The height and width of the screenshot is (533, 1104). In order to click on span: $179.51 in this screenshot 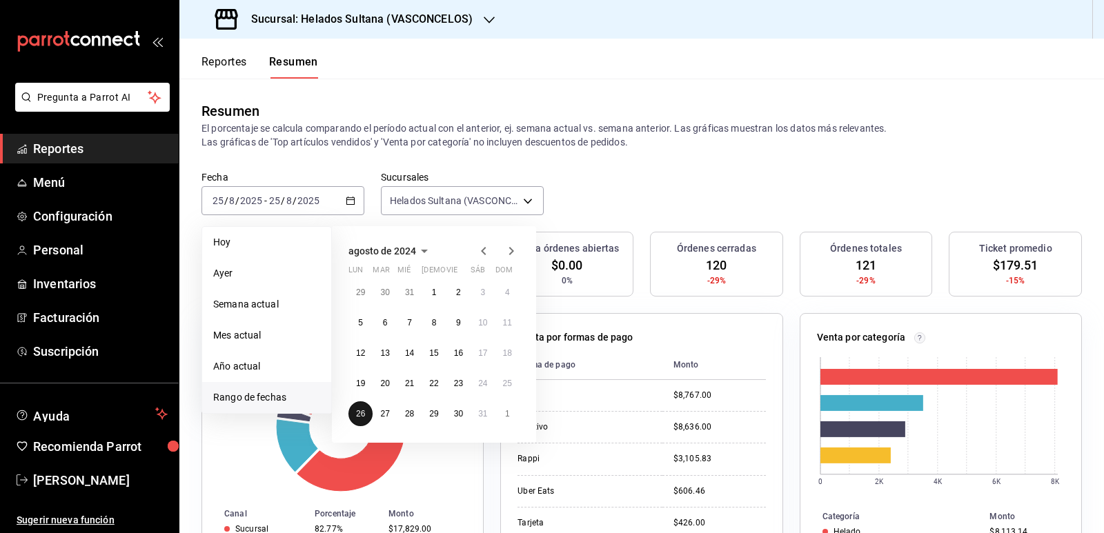, I will do `click(1015, 265)`.